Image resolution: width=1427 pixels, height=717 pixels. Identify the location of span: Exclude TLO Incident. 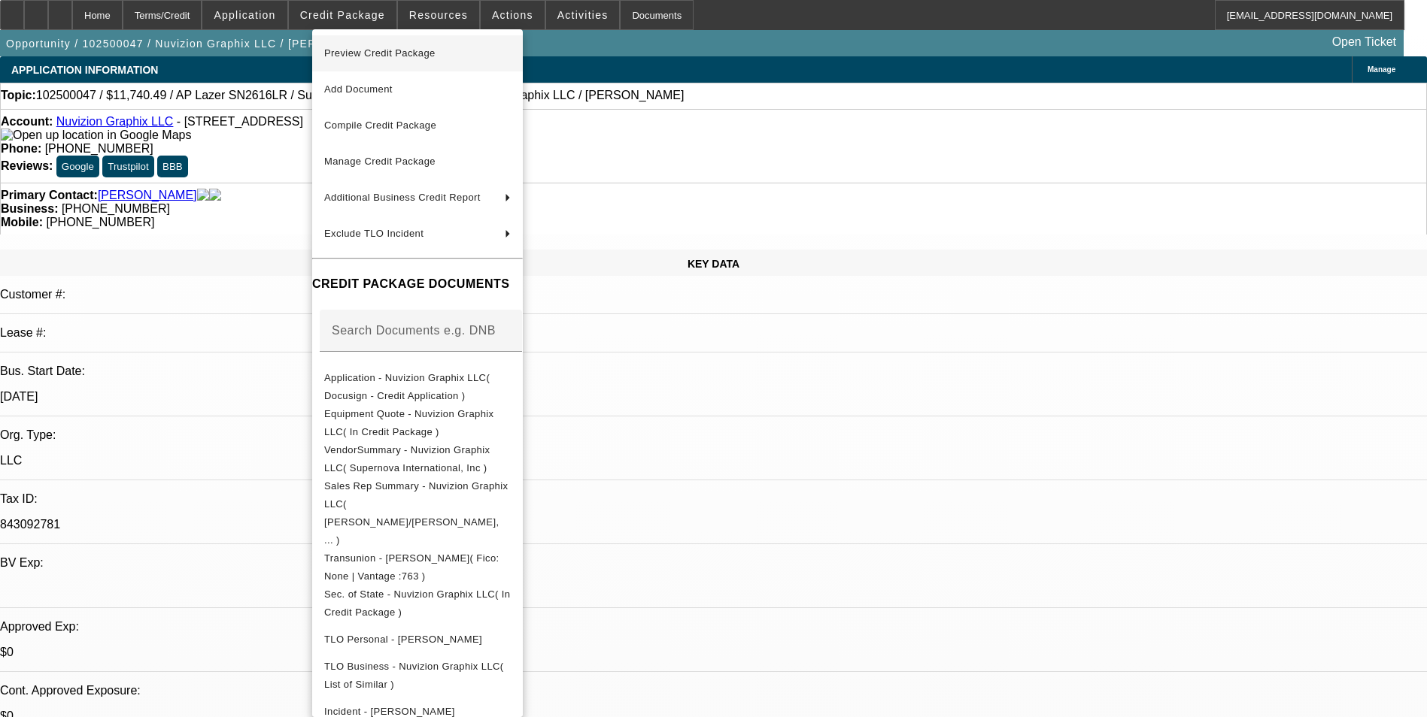
(374, 233).